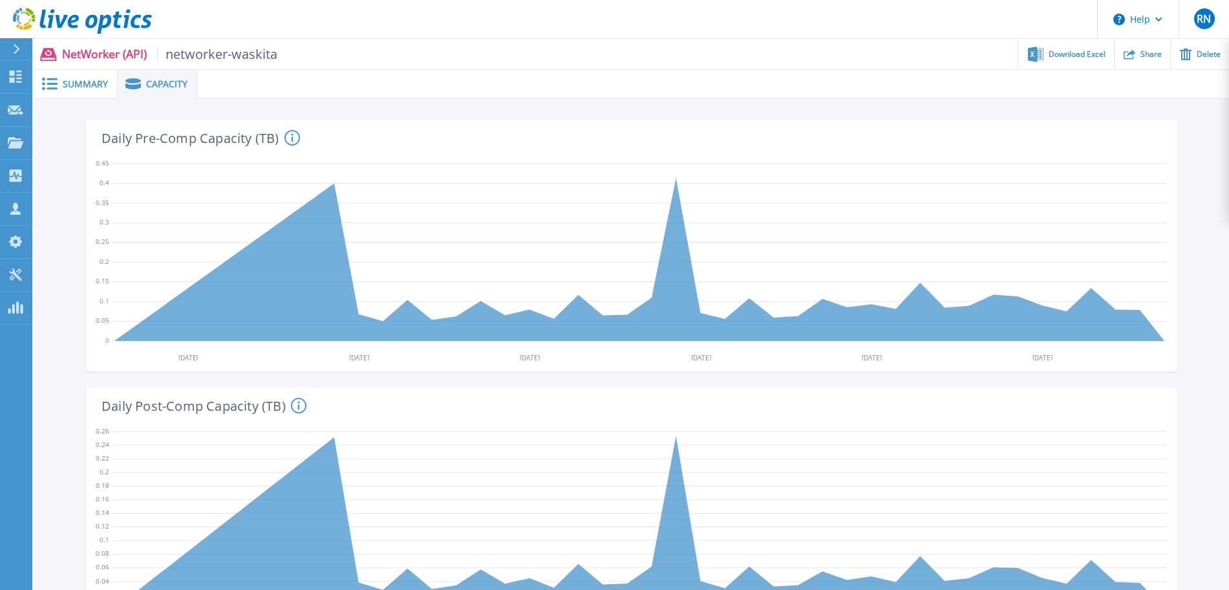  What do you see at coordinates (1204, 19) in the screenshot?
I see `span: RN` at bounding box center [1204, 19].